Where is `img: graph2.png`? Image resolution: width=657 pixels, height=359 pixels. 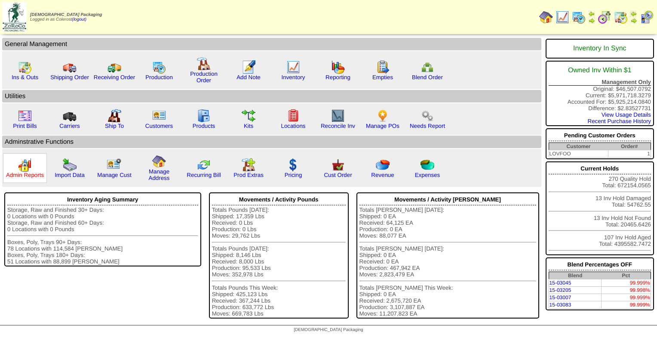 img: graph2.png is located at coordinates (25, 165).